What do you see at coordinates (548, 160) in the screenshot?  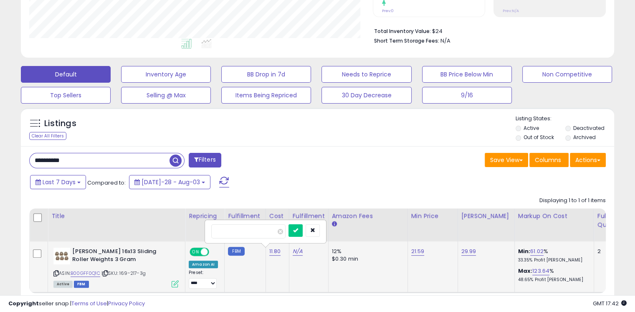 I see `span: Columns` at bounding box center [548, 160].